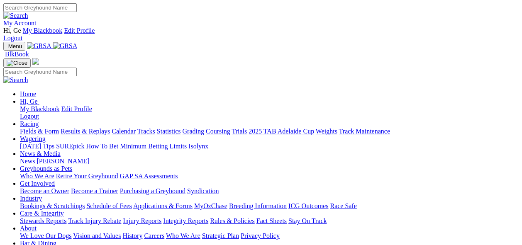 The image size is (522, 245). What do you see at coordinates (37, 183) in the screenshot?
I see `a: Get Involved` at bounding box center [37, 183].